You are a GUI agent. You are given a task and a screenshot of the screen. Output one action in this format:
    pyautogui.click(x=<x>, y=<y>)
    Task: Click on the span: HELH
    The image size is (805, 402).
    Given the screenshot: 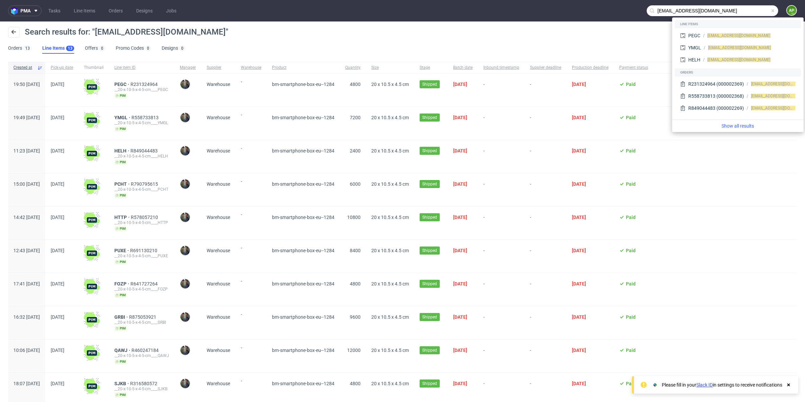 What is the action you would take?
    pyautogui.click(x=123, y=151)
    